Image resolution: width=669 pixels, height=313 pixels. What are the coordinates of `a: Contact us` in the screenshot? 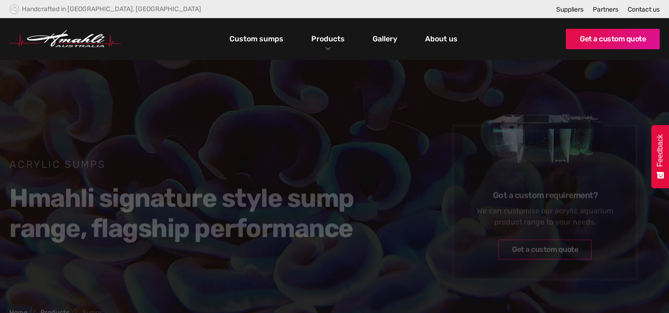 It's located at (644, 9).